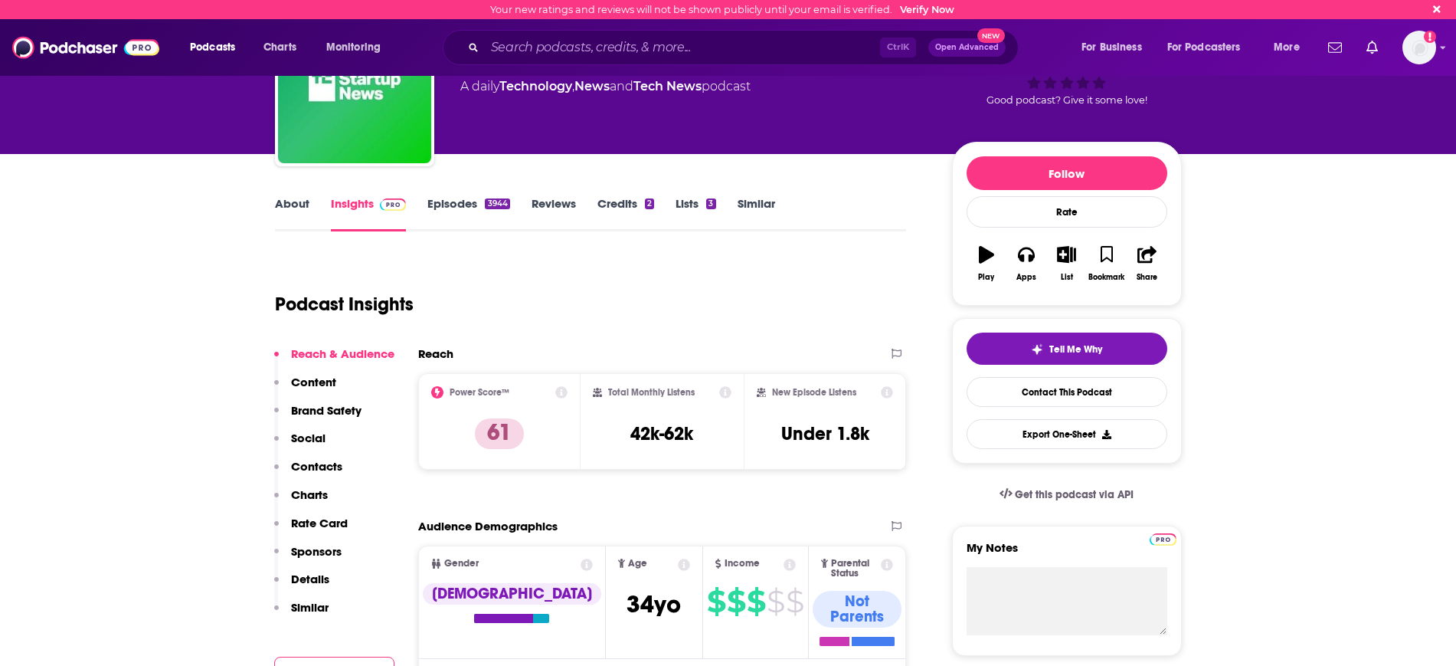 This screenshot has width=1456, height=666. What do you see at coordinates (310, 578) in the screenshot?
I see `p: Details` at bounding box center [310, 578].